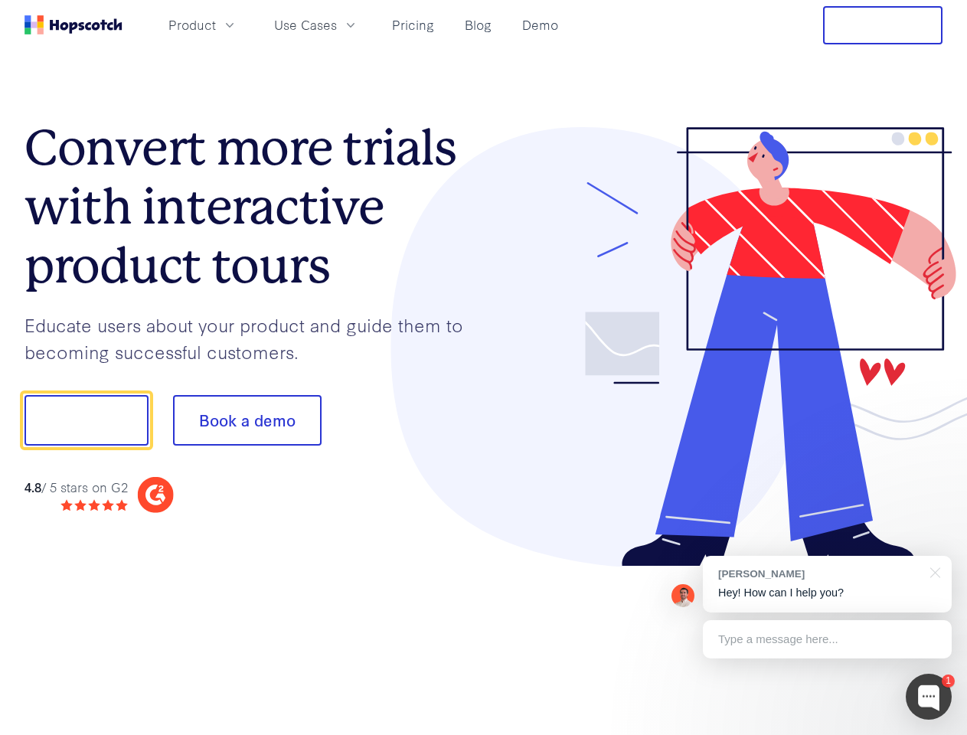  I want to click on span: Product, so click(192, 25).